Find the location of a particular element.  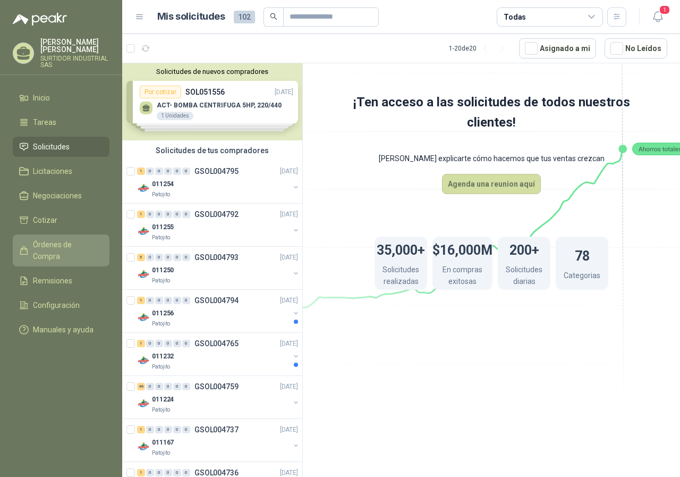

p: GSOL004737 is located at coordinates (216, 429).